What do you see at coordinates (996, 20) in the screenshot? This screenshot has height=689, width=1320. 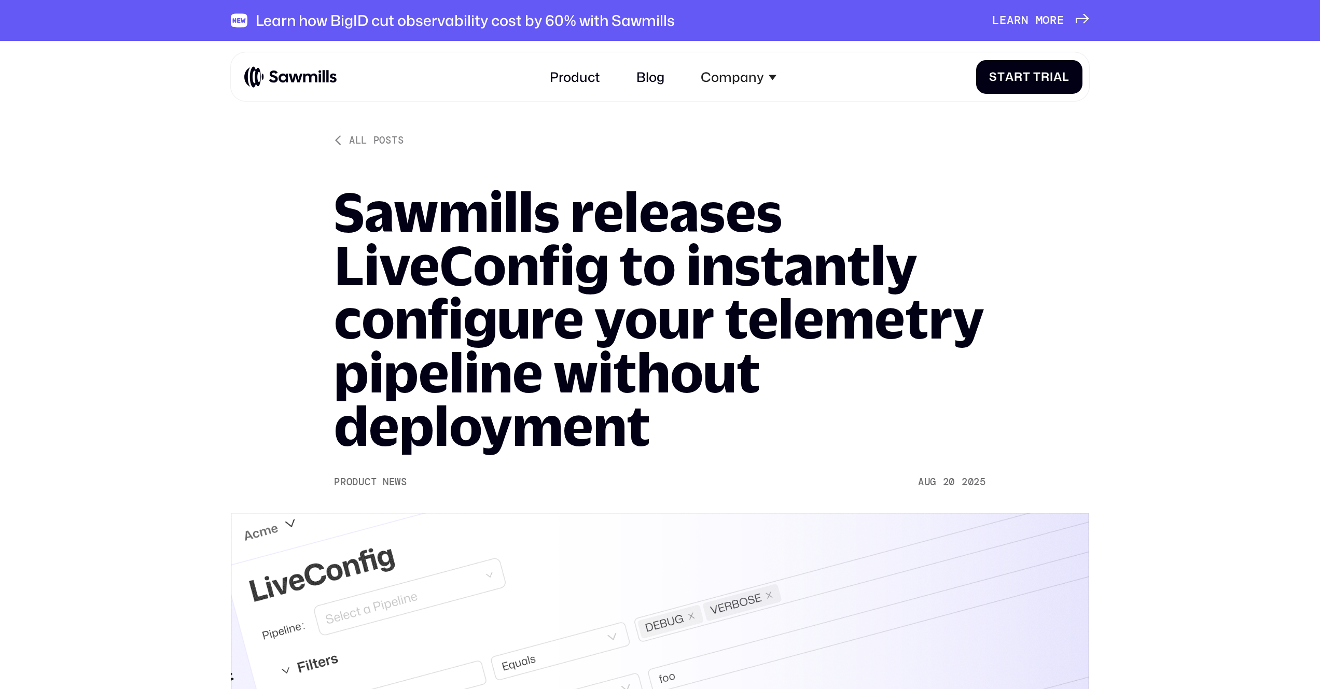 I see `span: L` at bounding box center [996, 20].